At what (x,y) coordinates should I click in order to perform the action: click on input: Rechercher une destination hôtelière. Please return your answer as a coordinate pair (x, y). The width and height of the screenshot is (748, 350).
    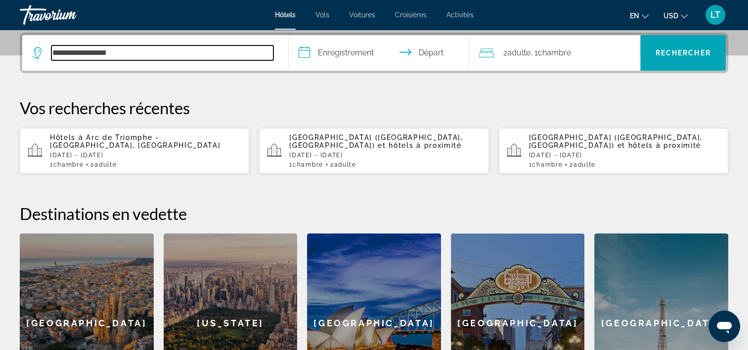
    Looking at the image, I should click on (162, 53).